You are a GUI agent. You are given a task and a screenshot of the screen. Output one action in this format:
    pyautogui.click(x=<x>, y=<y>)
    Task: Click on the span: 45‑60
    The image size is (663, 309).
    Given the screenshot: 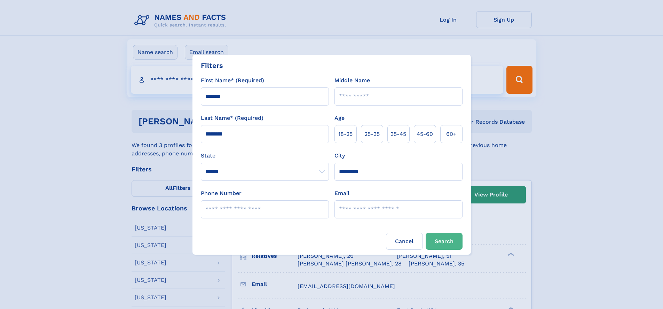 What is the action you would take?
    pyautogui.click(x=424, y=134)
    